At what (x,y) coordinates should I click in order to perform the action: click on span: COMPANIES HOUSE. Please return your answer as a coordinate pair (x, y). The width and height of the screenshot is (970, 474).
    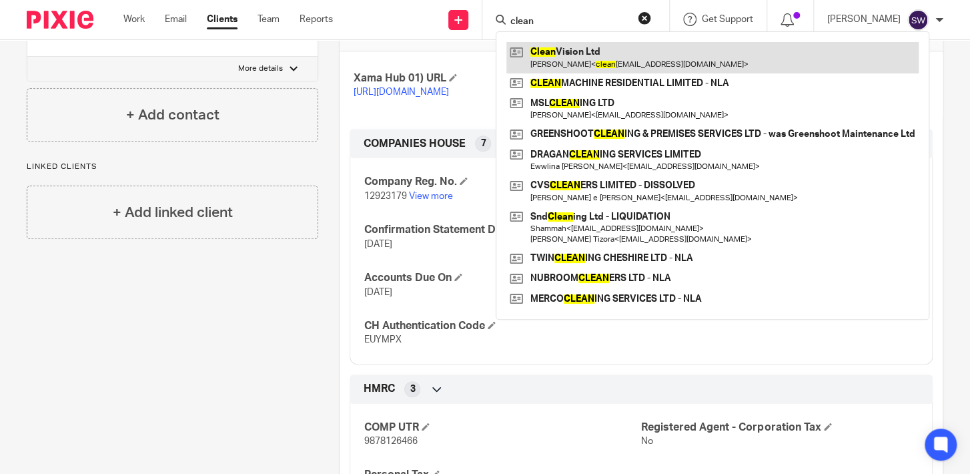
    Looking at the image, I should click on (414, 143).